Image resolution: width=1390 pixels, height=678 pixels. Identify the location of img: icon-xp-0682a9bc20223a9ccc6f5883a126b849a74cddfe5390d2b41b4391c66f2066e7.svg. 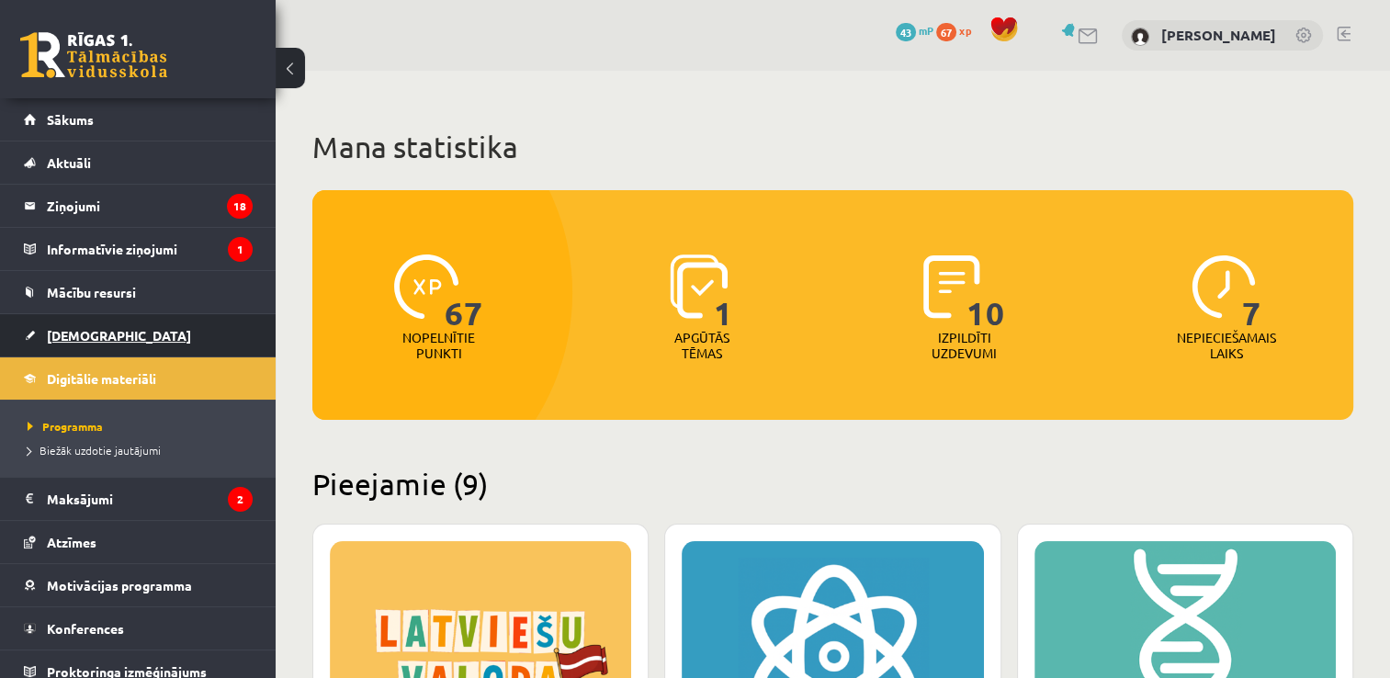
(426, 287).